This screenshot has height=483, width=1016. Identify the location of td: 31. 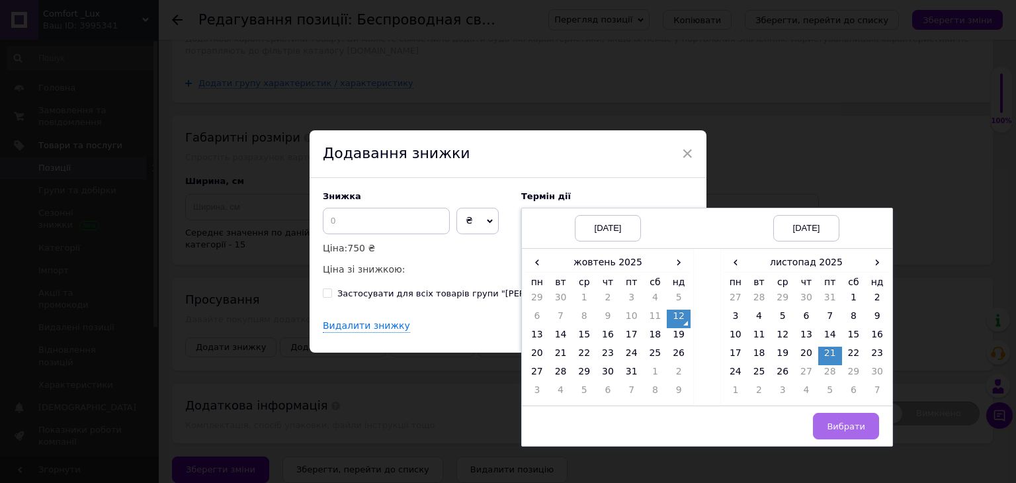
(830, 300).